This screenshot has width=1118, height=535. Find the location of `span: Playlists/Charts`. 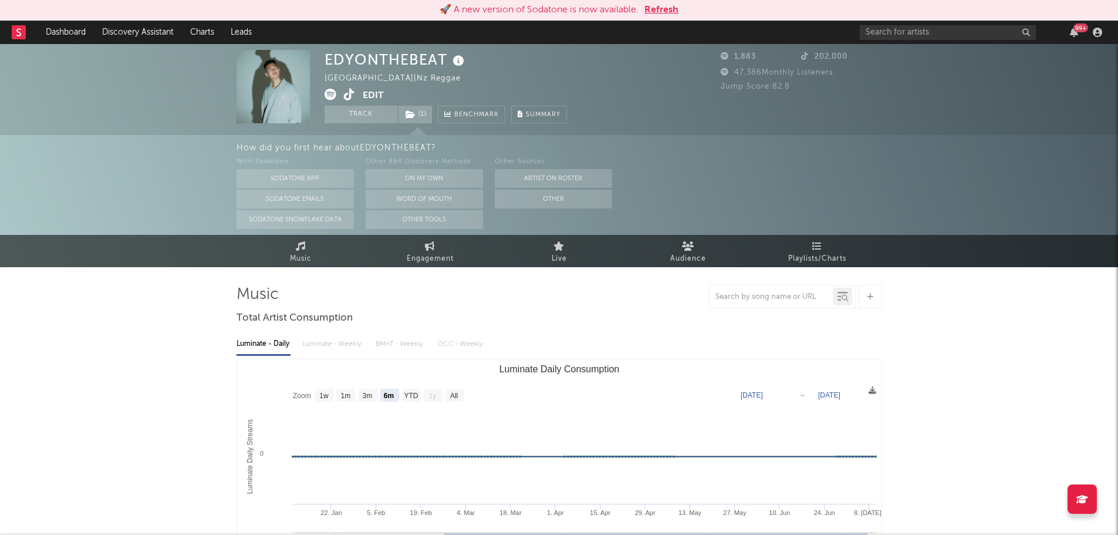

span: Playlists/Charts is located at coordinates (817, 259).